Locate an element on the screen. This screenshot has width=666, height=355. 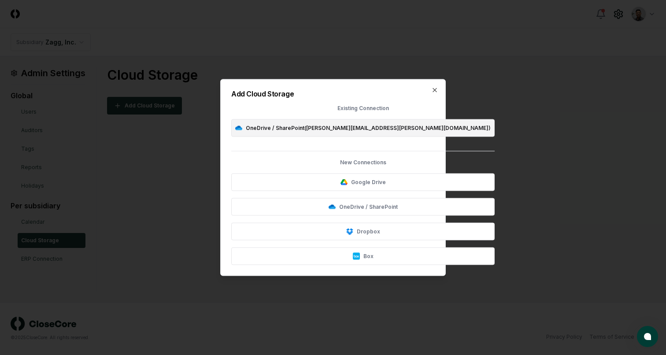
button: Box is located at coordinates (363, 256).